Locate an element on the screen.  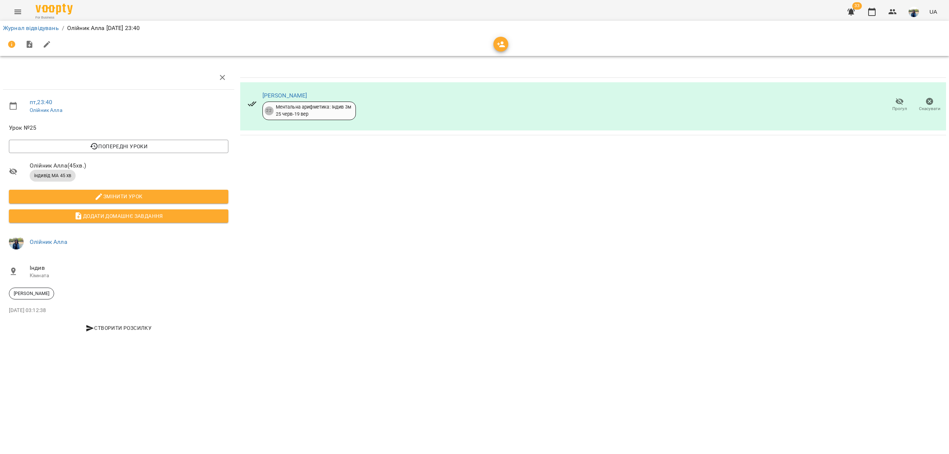
span: Скасувати is located at coordinates (930, 109).